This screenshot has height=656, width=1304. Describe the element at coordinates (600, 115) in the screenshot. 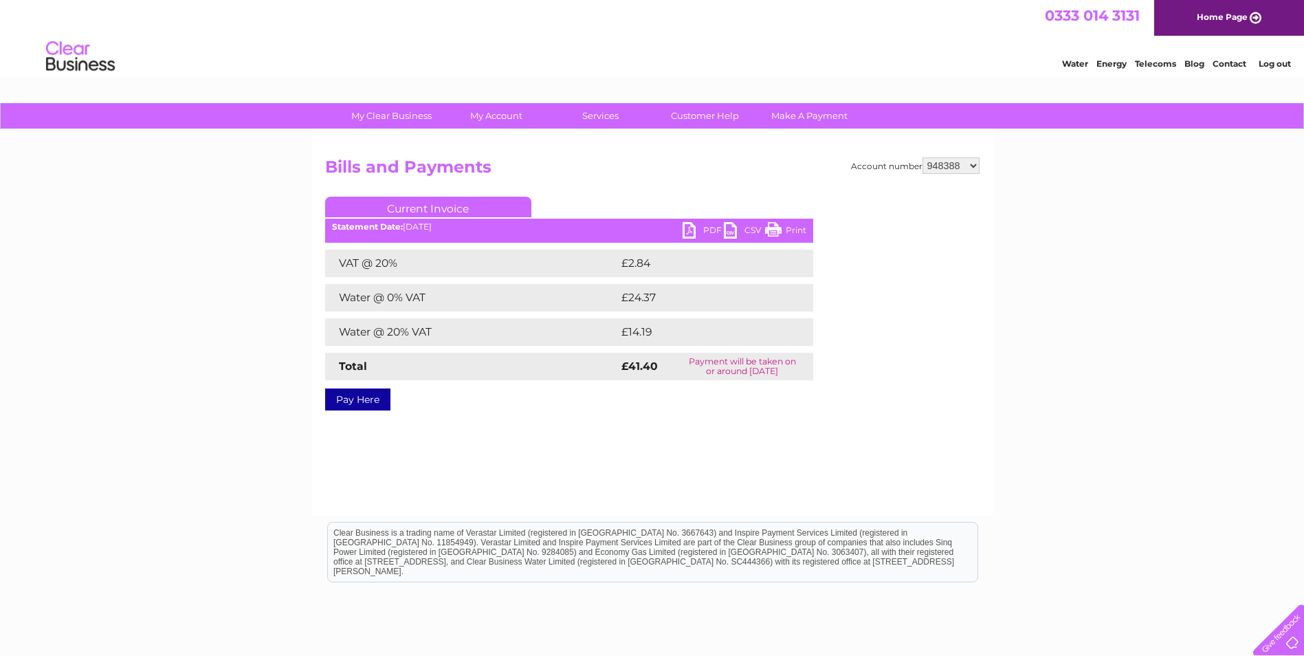

I see `a: Services` at that location.